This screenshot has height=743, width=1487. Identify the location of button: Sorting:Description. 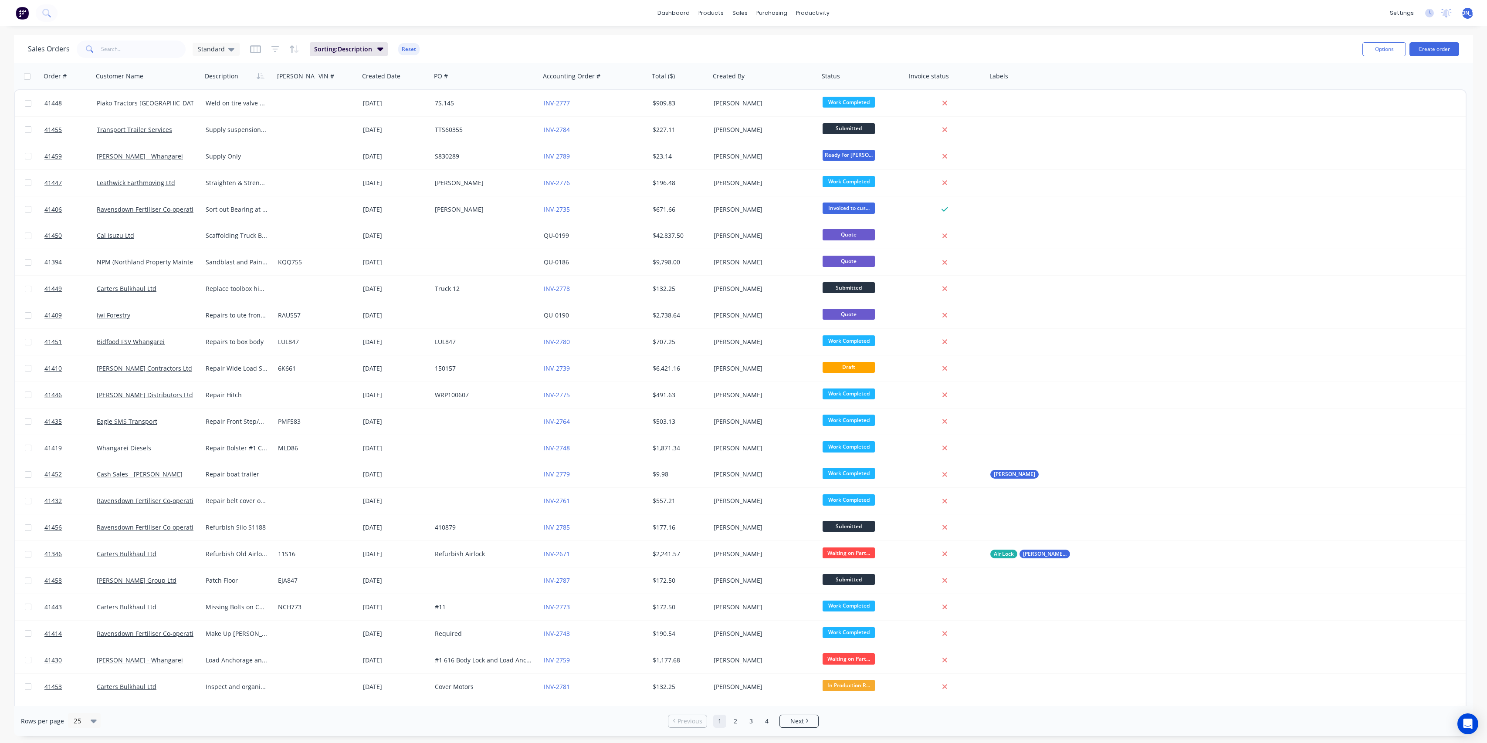
(349, 49).